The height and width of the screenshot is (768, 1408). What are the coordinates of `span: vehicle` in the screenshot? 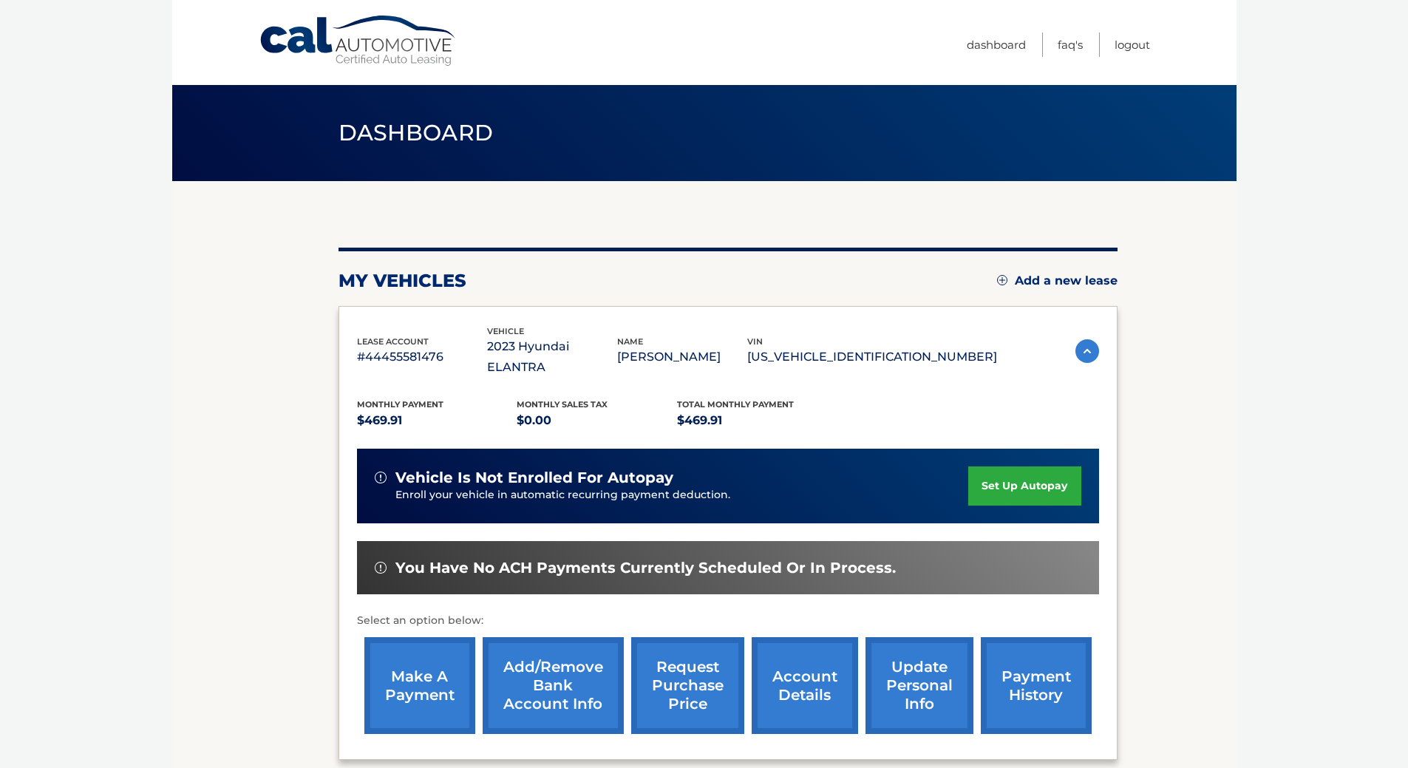 It's located at (505, 331).